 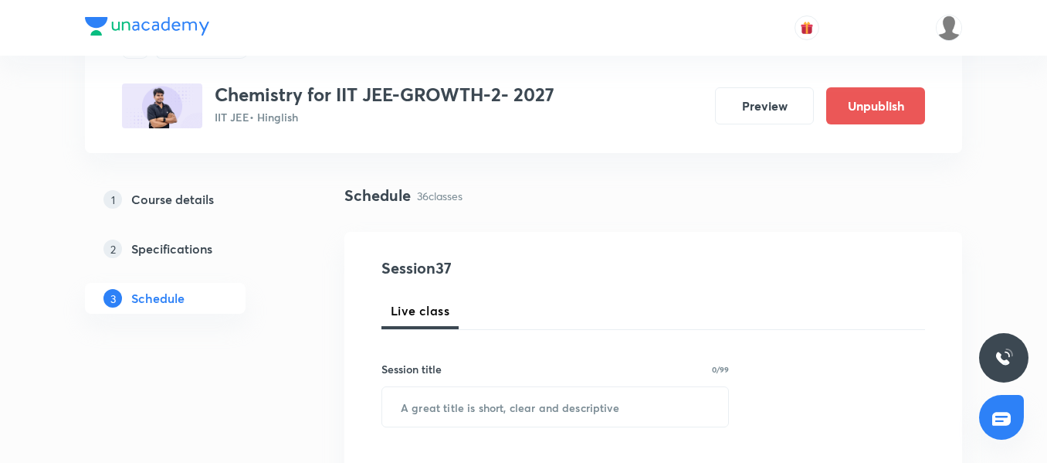 I want to click on p: 1, so click(x=113, y=199).